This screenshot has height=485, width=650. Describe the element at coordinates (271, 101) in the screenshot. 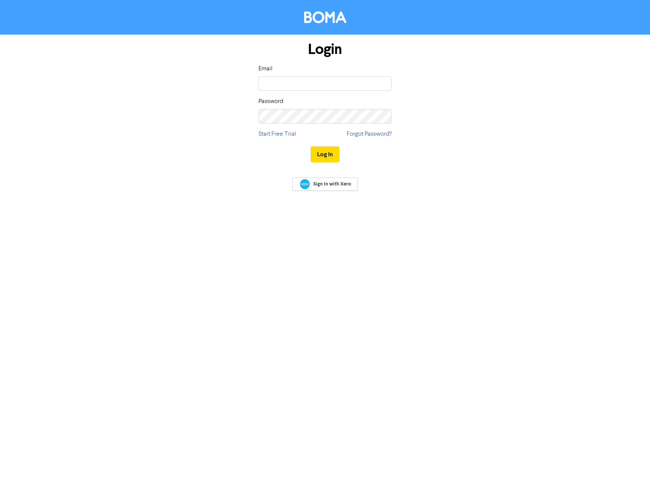

I see `label: Password` at that location.